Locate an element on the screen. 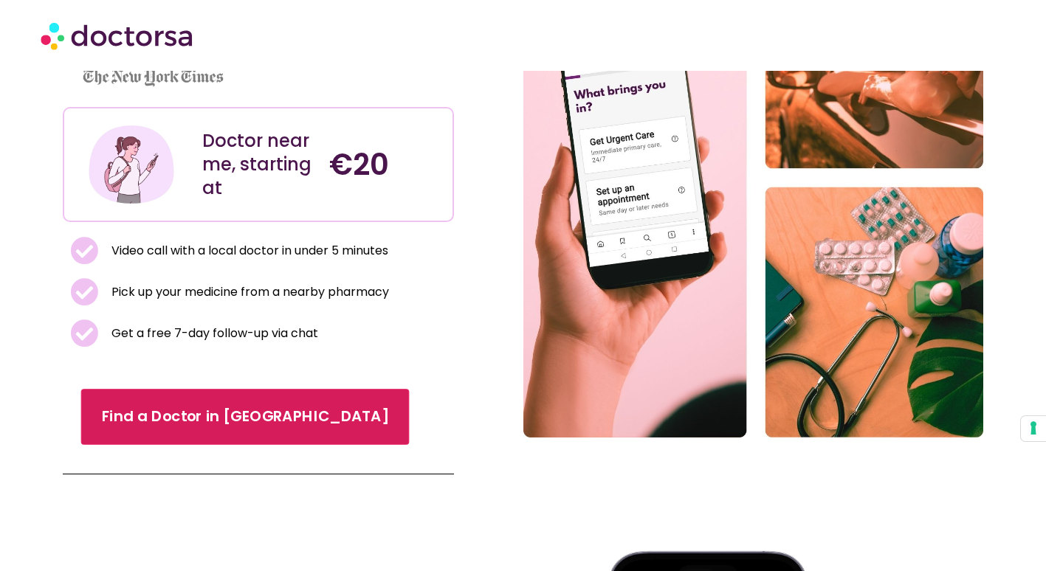 The width and height of the screenshot is (1046, 571). span: Pick up your medicine from a nearby pharmacy is located at coordinates (248, 292).